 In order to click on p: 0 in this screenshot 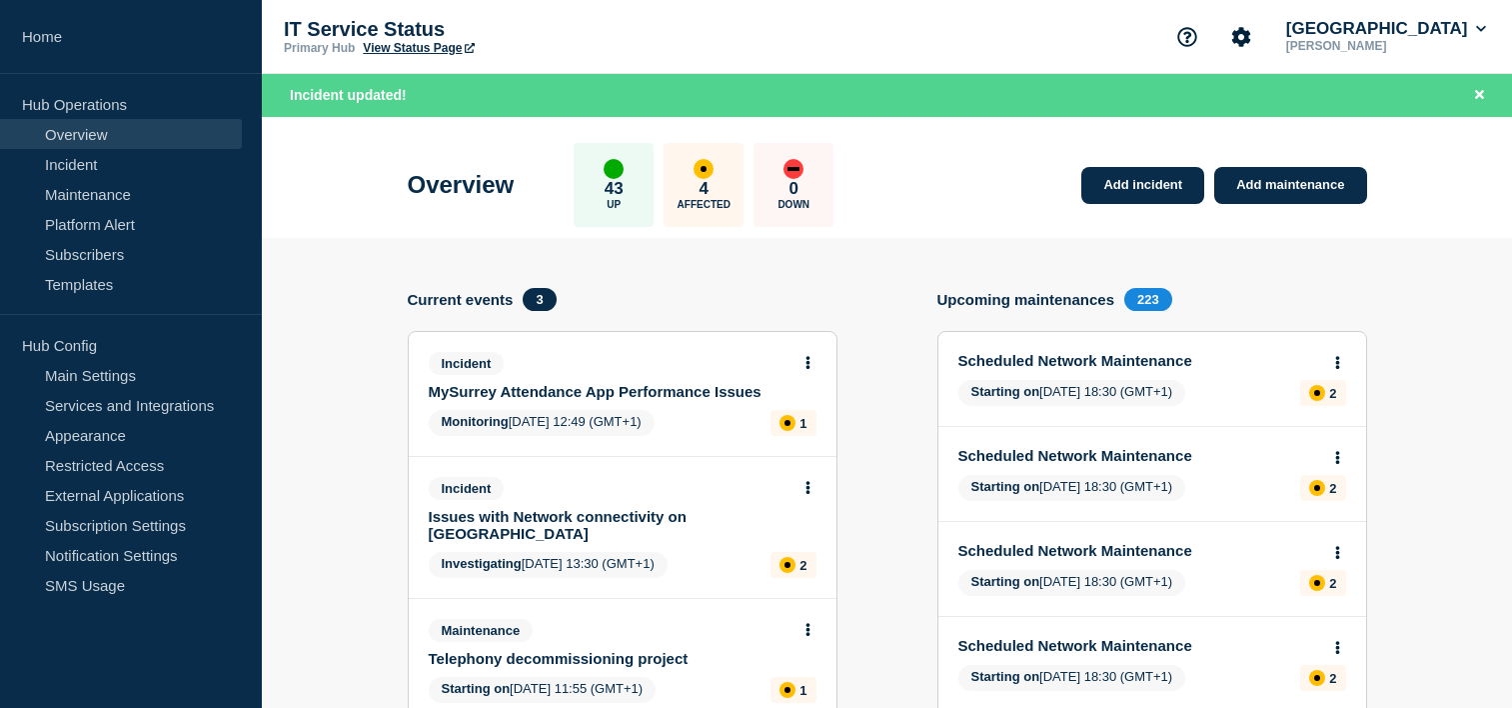, I will do `click(793, 189)`.